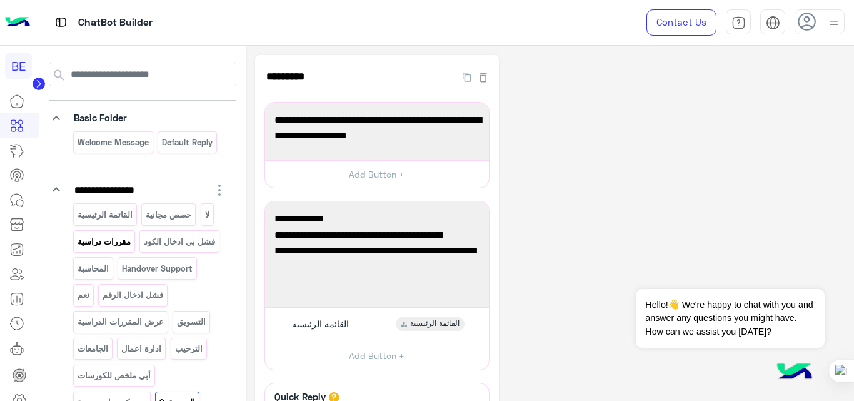 Image resolution: width=854 pixels, height=401 pixels. What do you see at coordinates (377, 219) in the screenshot?
I see `span: تذكير بسيط 🌟` at bounding box center [377, 219].